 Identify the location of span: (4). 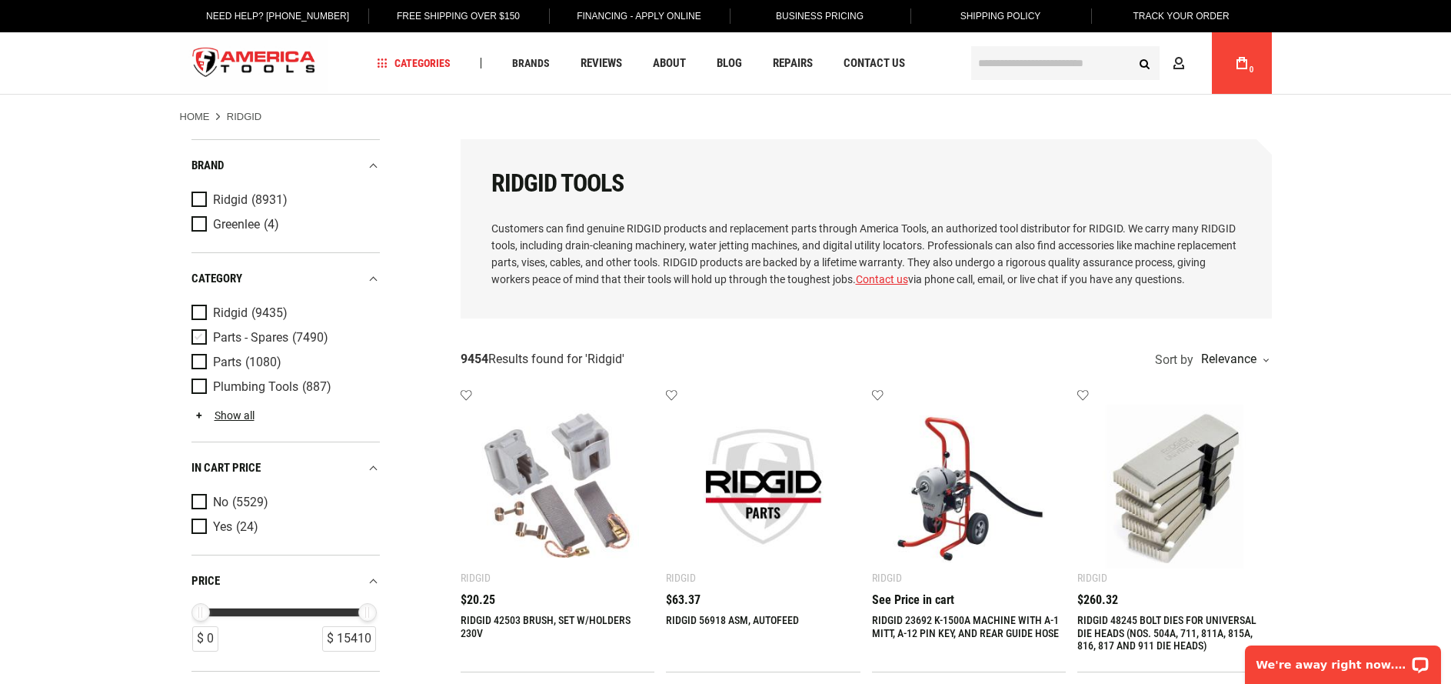
(271, 225).